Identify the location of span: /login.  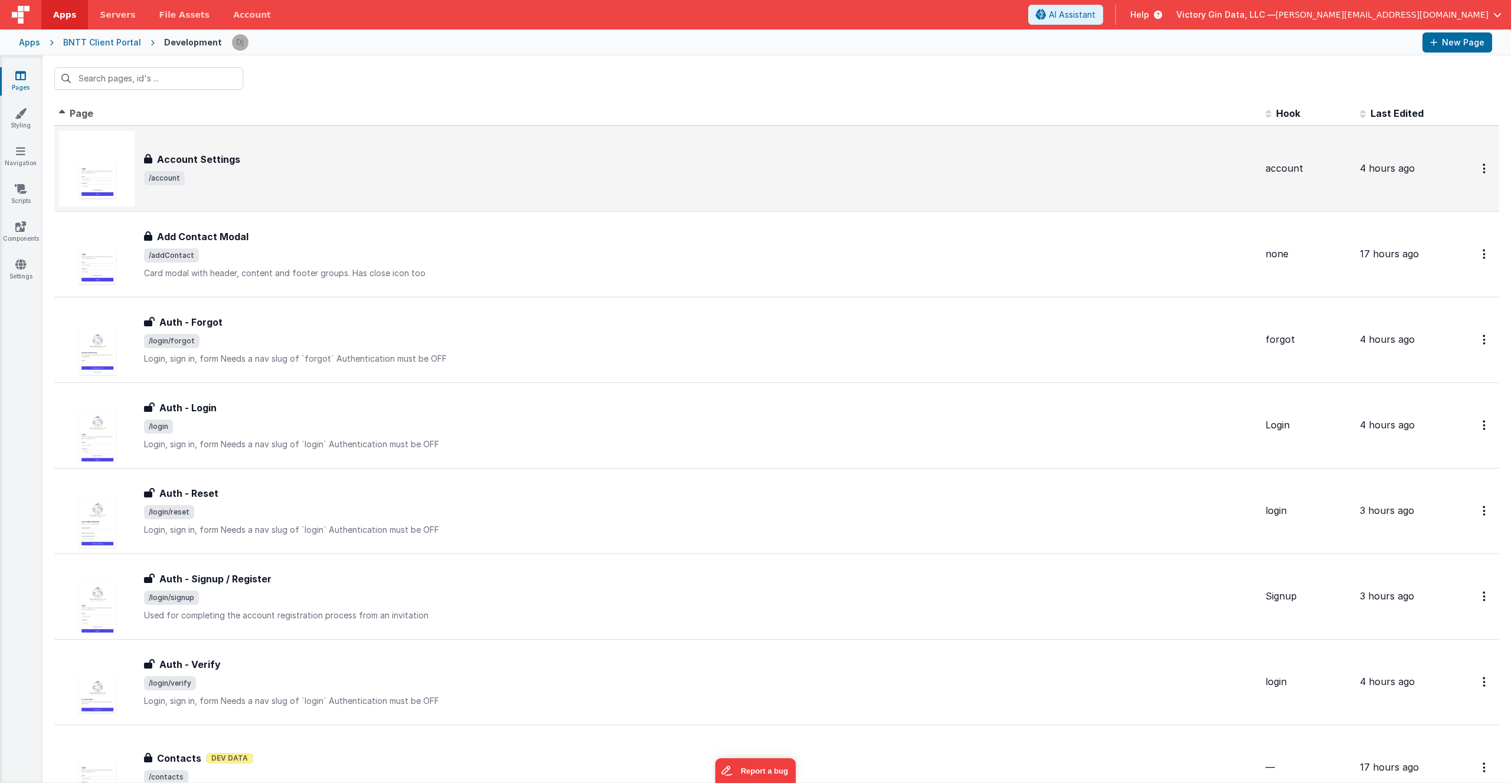
(158, 427).